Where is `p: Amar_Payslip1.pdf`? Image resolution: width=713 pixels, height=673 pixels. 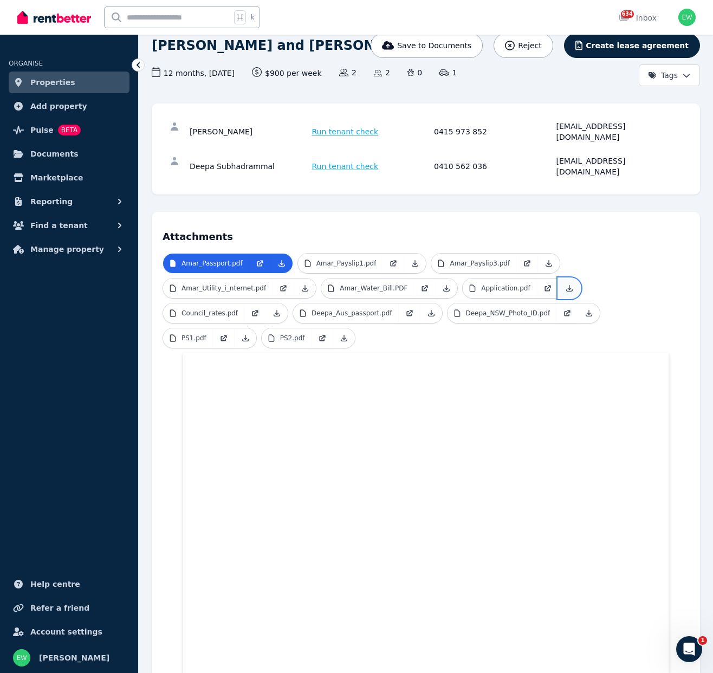
p: Amar_Payslip1.pdf is located at coordinates (346, 263).